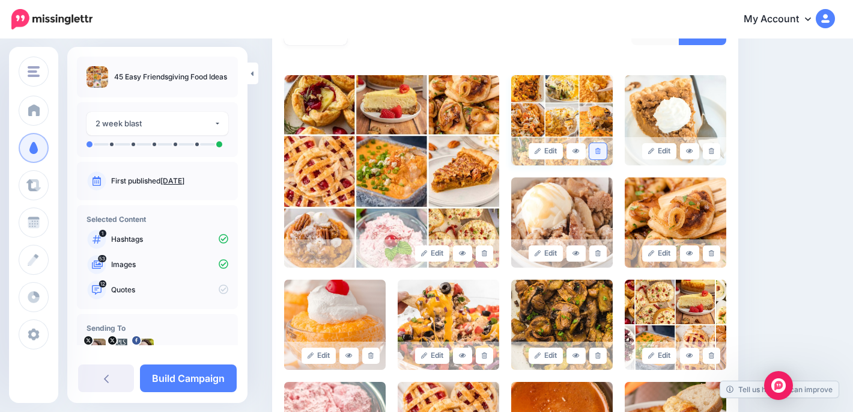 The image size is (853, 412). I want to click on span: 12, so click(103, 284).